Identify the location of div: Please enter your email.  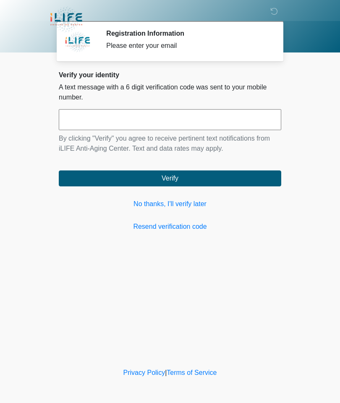
(187, 46).